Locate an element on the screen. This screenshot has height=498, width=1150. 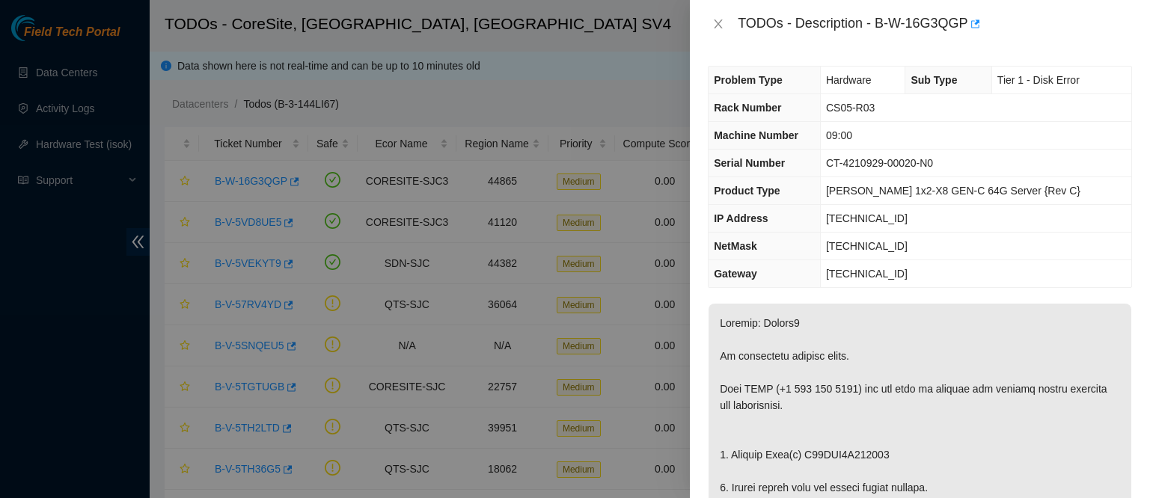
span: CS05-R03 is located at coordinates (850, 108).